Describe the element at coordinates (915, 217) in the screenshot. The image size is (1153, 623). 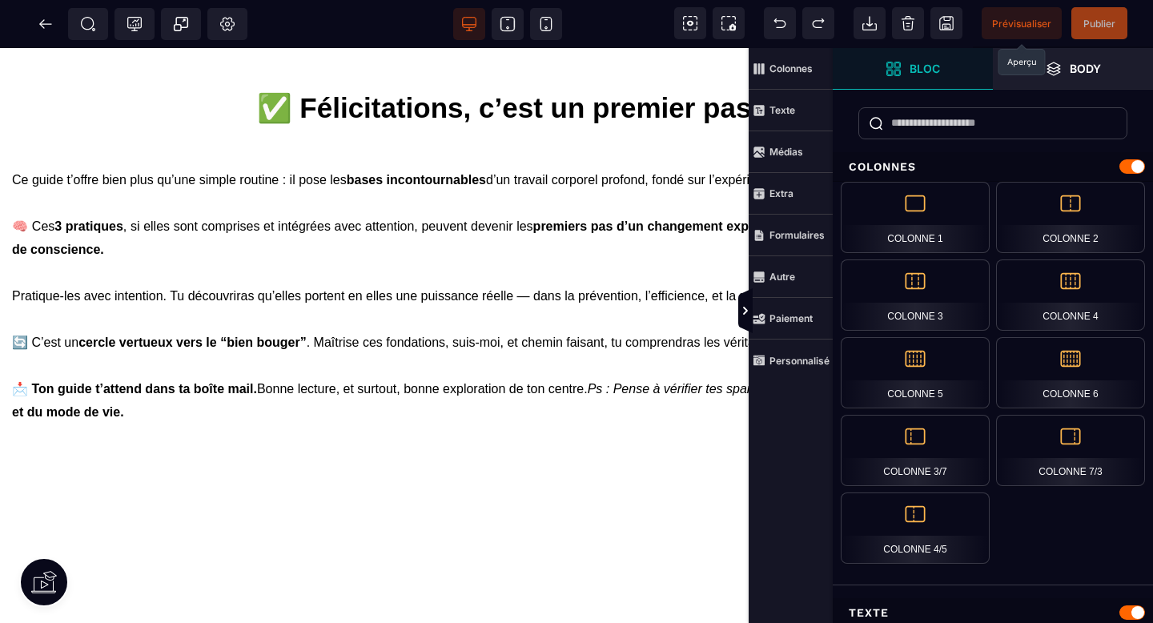
I see `div: Colonne 1` at that location.